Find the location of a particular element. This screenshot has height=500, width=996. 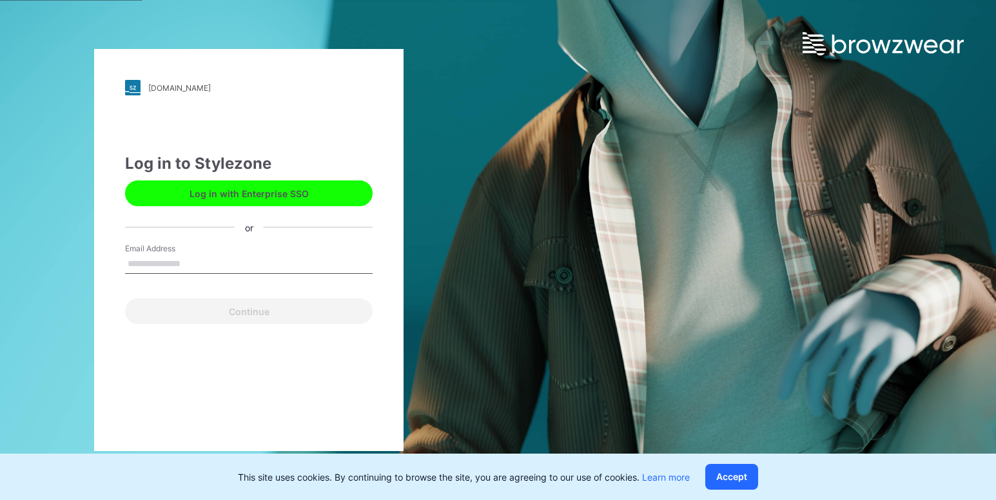

button: Accept is located at coordinates (732, 477).